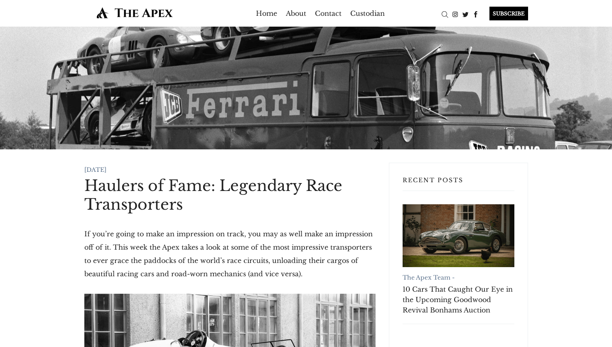  I want to click on a: Search, so click(445, 14).